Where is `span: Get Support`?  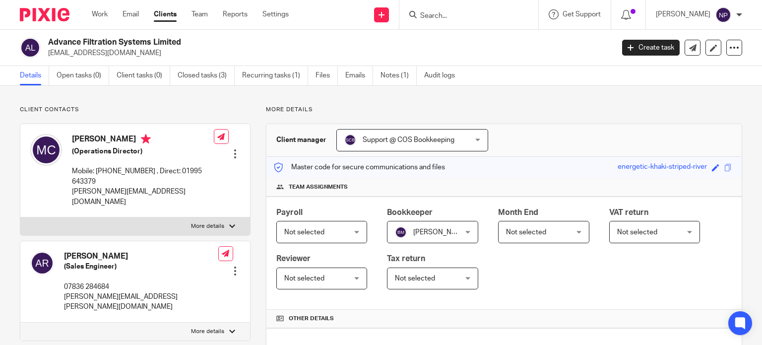
span: Get Support is located at coordinates (581, 14).